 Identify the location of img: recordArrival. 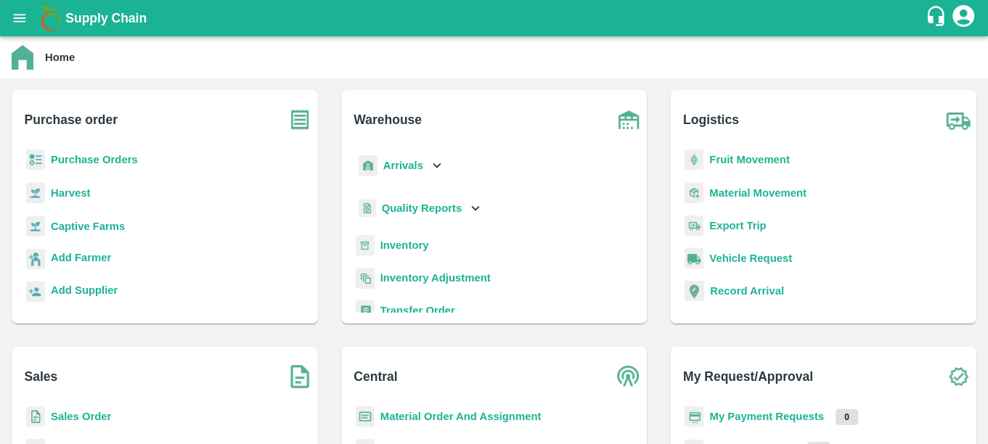
(694, 291).